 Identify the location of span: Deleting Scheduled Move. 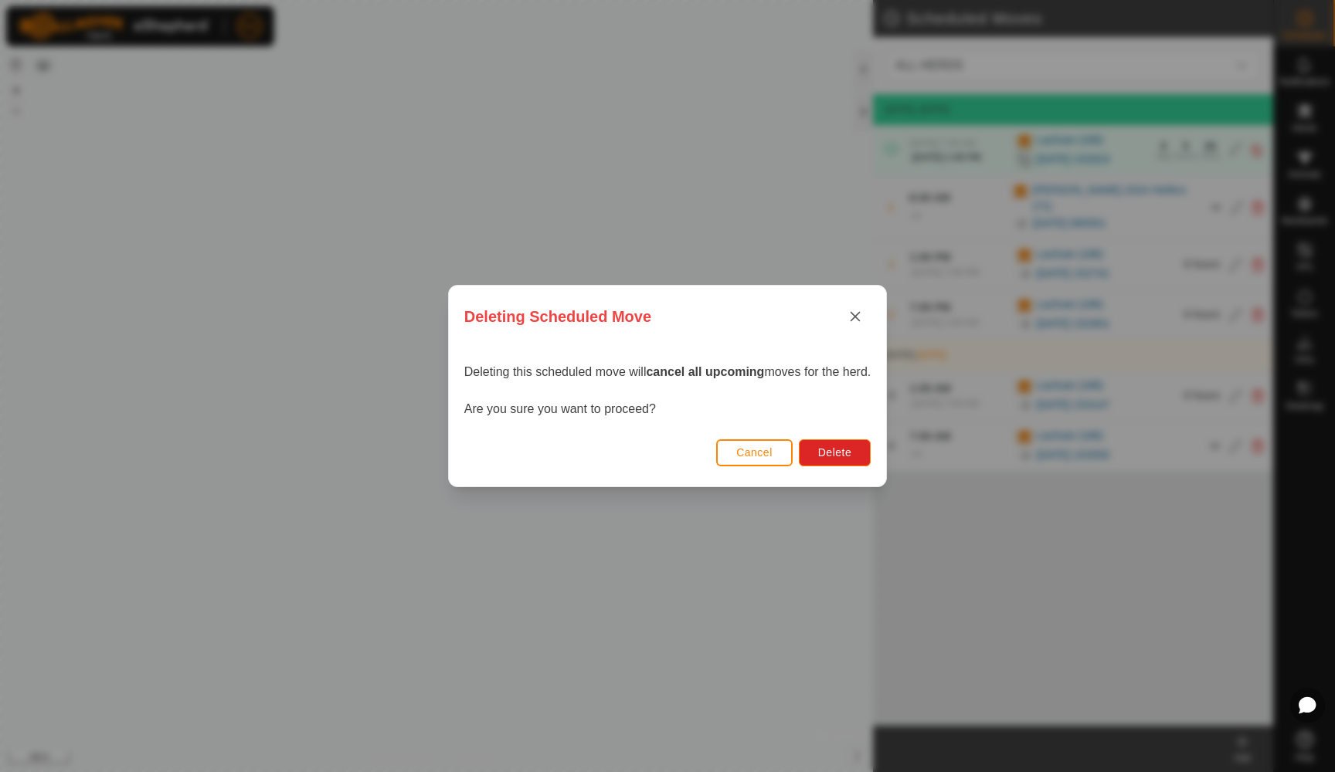
(558, 317).